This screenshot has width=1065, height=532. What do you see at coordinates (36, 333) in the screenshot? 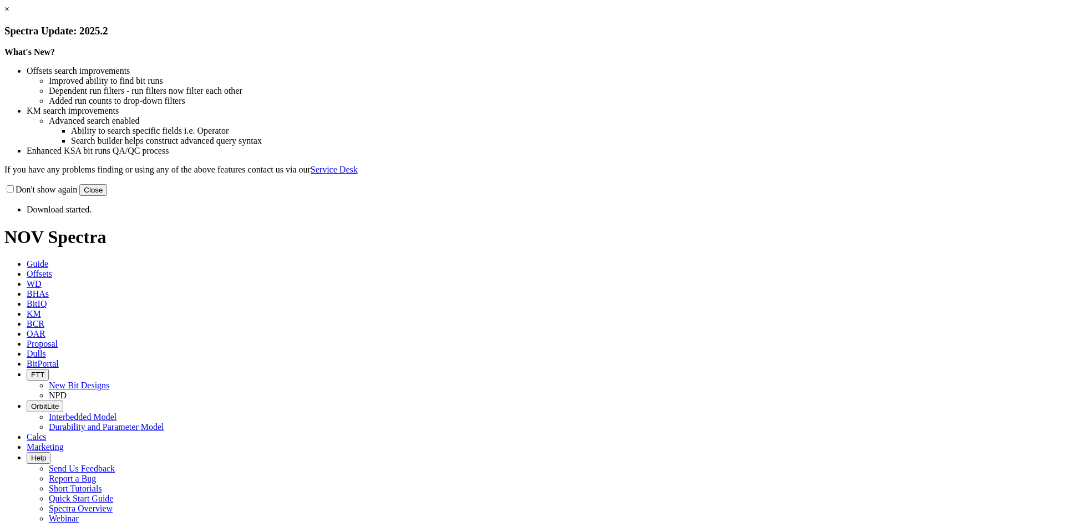
I see `span: OAR` at bounding box center [36, 333].